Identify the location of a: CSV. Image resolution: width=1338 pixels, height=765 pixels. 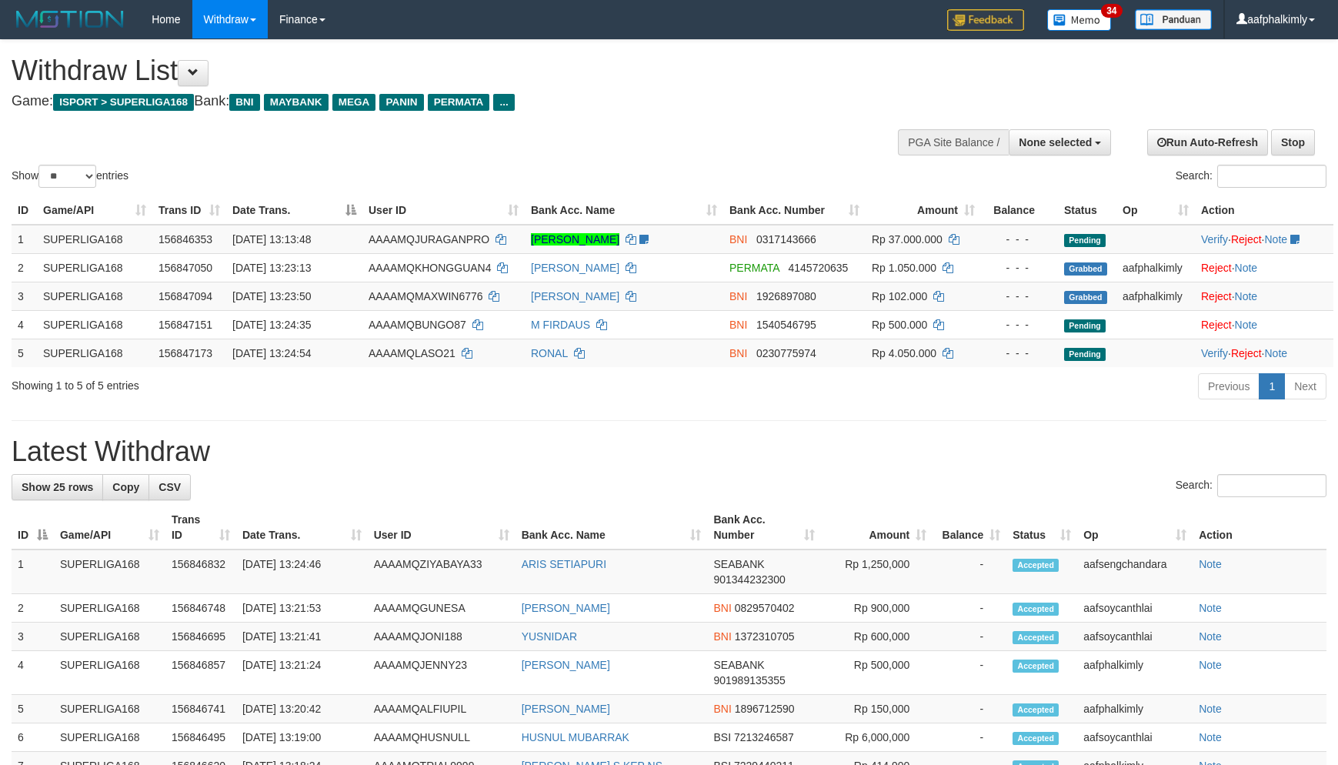
(169, 487).